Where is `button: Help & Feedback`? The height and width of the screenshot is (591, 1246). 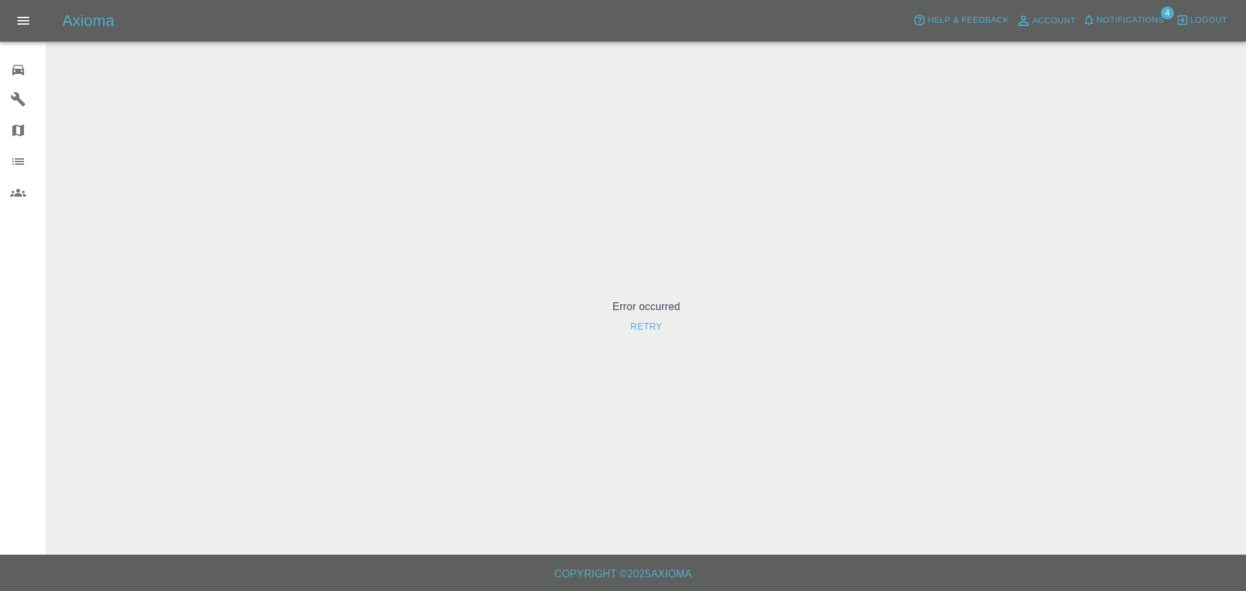
button: Help & Feedback is located at coordinates (960, 20).